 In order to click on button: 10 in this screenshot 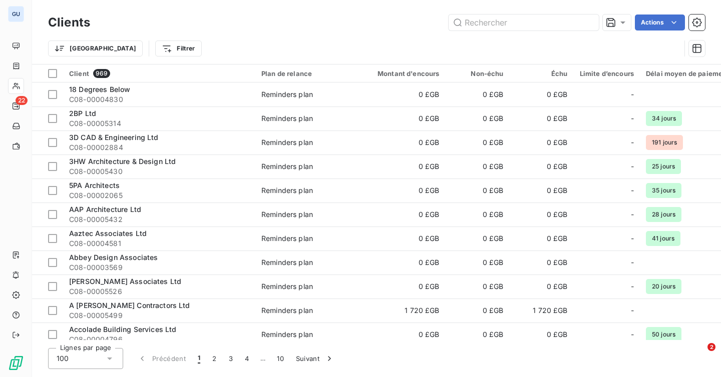, I will do `click(280, 359)`.